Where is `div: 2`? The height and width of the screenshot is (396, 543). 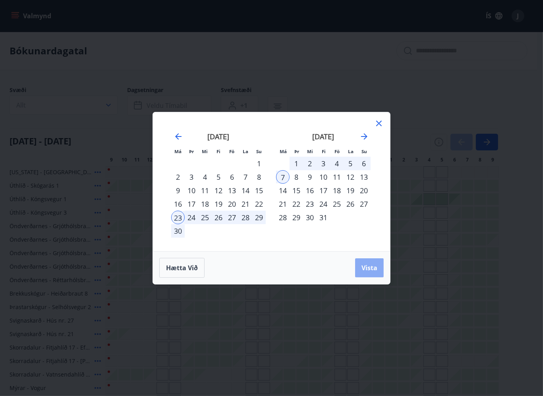 div: 2 is located at coordinates (178, 177).